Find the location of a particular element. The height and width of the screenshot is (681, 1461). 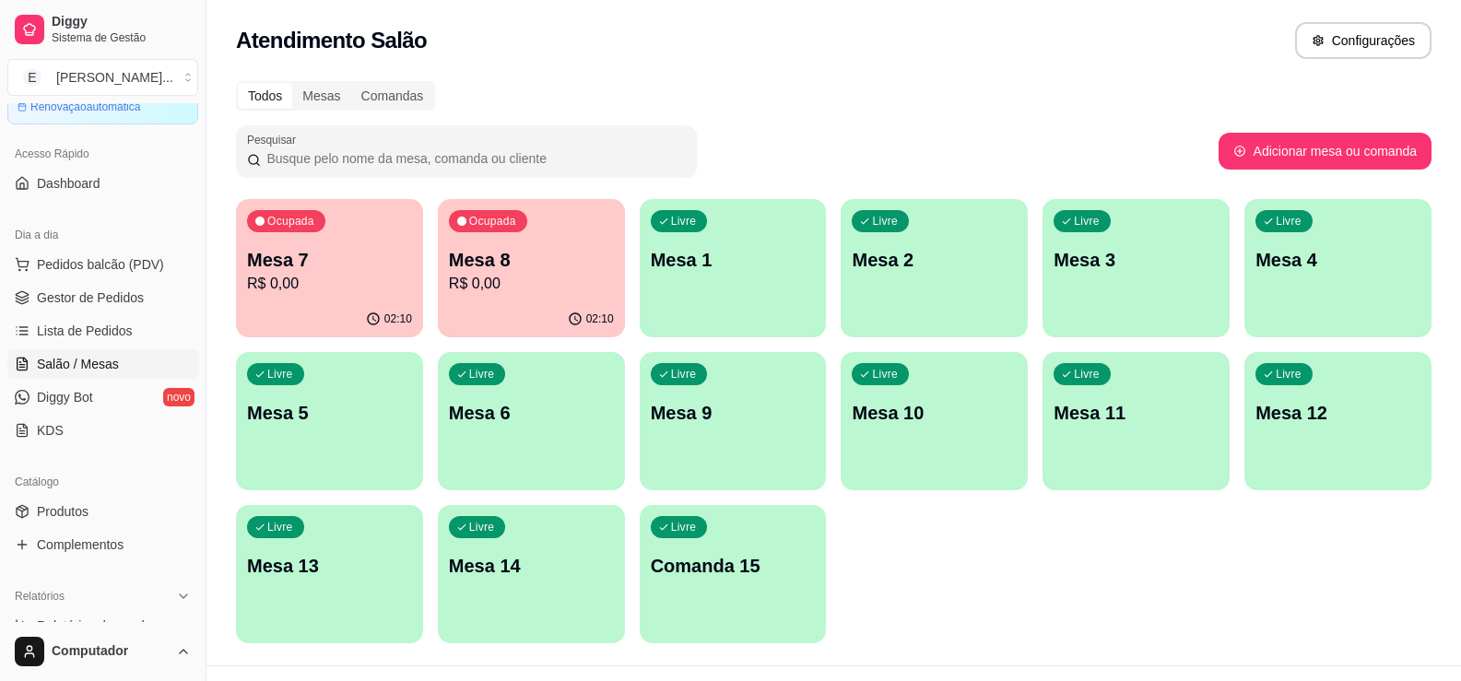

div: Todos is located at coordinates (265, 96).